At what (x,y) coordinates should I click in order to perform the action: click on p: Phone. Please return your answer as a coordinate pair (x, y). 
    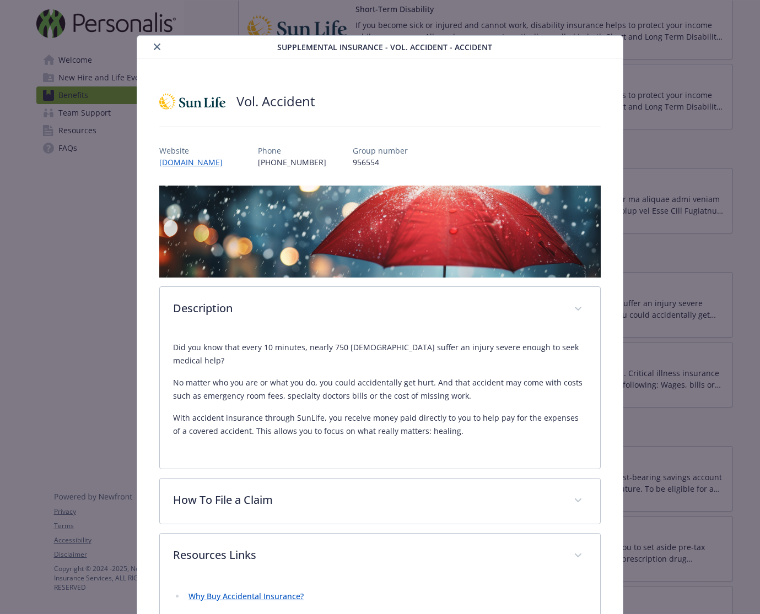
    Looking at the image, I should click on (292, 150).